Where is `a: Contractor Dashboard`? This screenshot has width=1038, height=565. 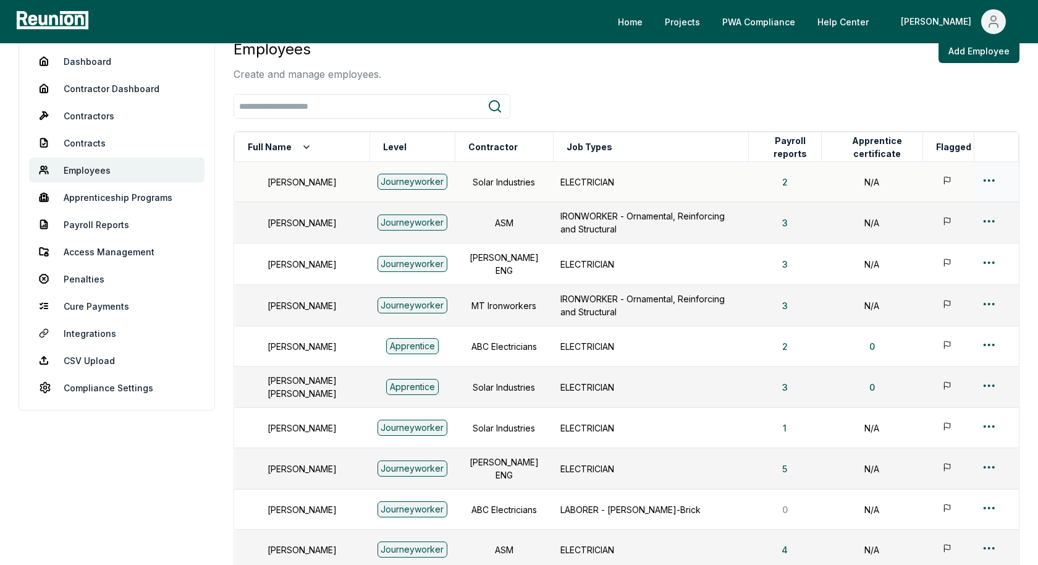 a: Contractor Dashboard is located at coordinates (117, 88).